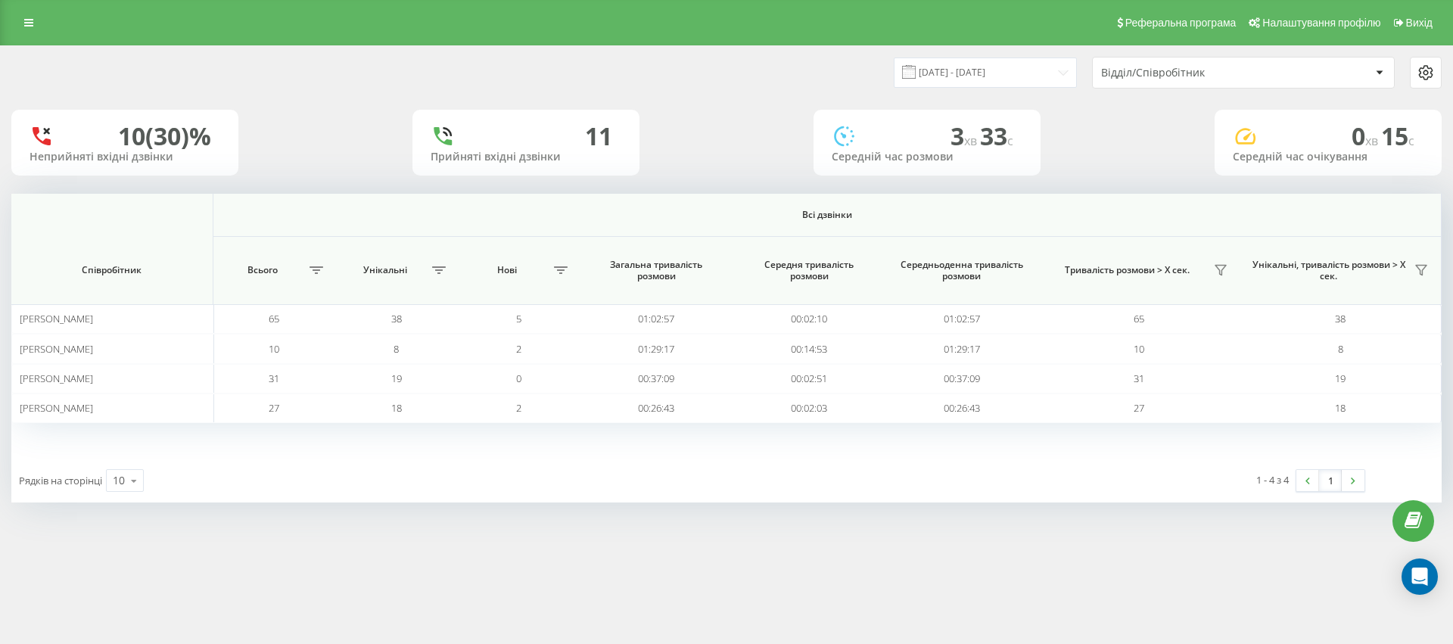 The width and height of the screenshot is (1453, 644). Describe the element at coordinates (1330, 480) in the screenshot. I see `a: 1` at that location.